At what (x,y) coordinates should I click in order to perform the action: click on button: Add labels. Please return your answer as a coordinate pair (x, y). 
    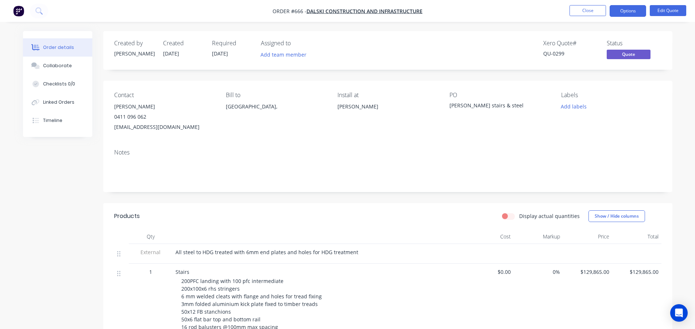
    Looking at the image, I should click on (574, 106).